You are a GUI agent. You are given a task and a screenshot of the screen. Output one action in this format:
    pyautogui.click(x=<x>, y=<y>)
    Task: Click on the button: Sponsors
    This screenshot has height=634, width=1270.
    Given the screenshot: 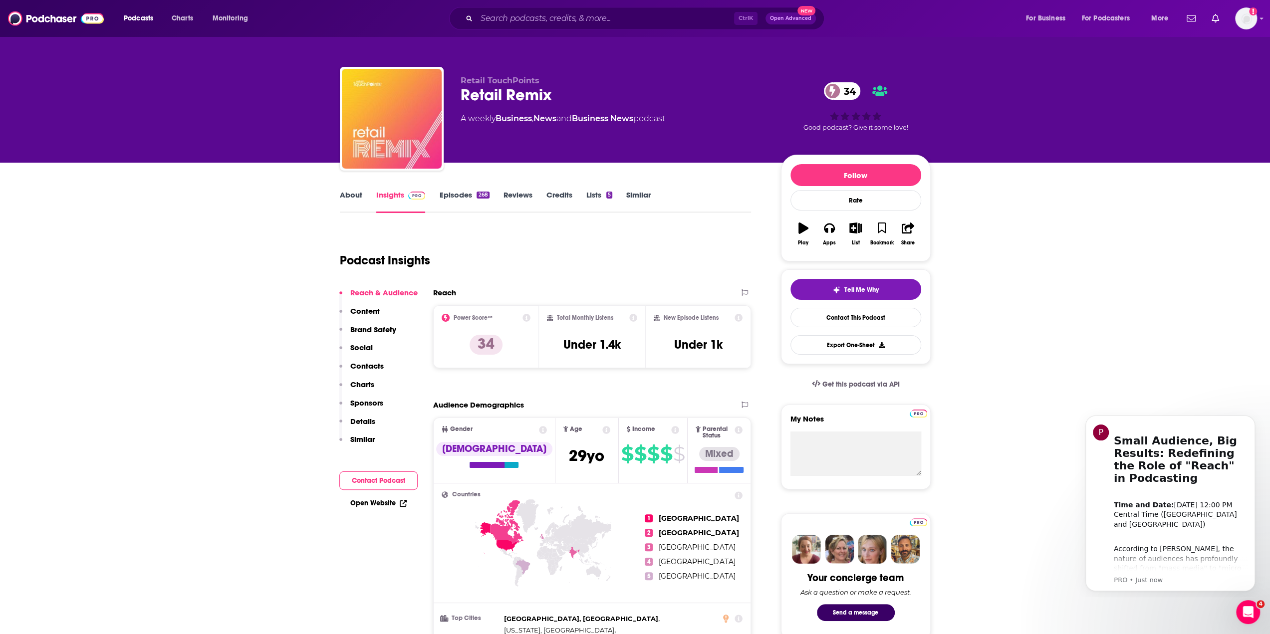 What is the action you would take?
    pyautogui.click(x=361, y=407)
    